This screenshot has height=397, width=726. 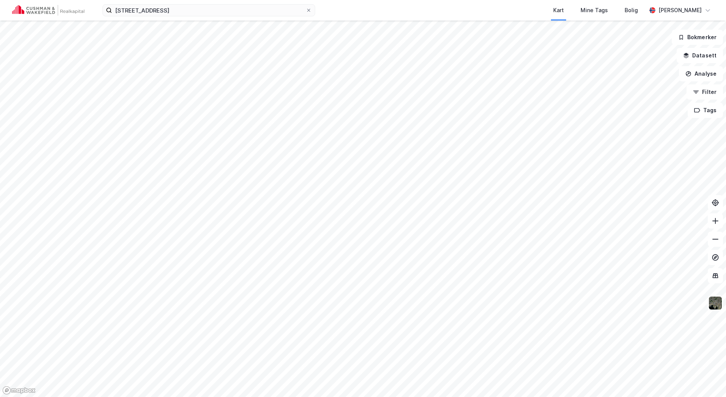 What do you see at coordinates (707, 378) in the screenshot?
I see `div: Kontrollprogram for chat` at bounding box center [707, 378].